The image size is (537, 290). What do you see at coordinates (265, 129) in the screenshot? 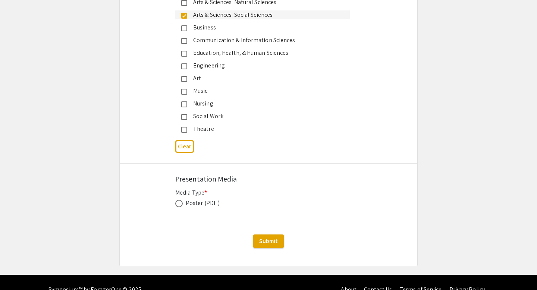
I see `div: Theatre` at bounding box center [265, 129].